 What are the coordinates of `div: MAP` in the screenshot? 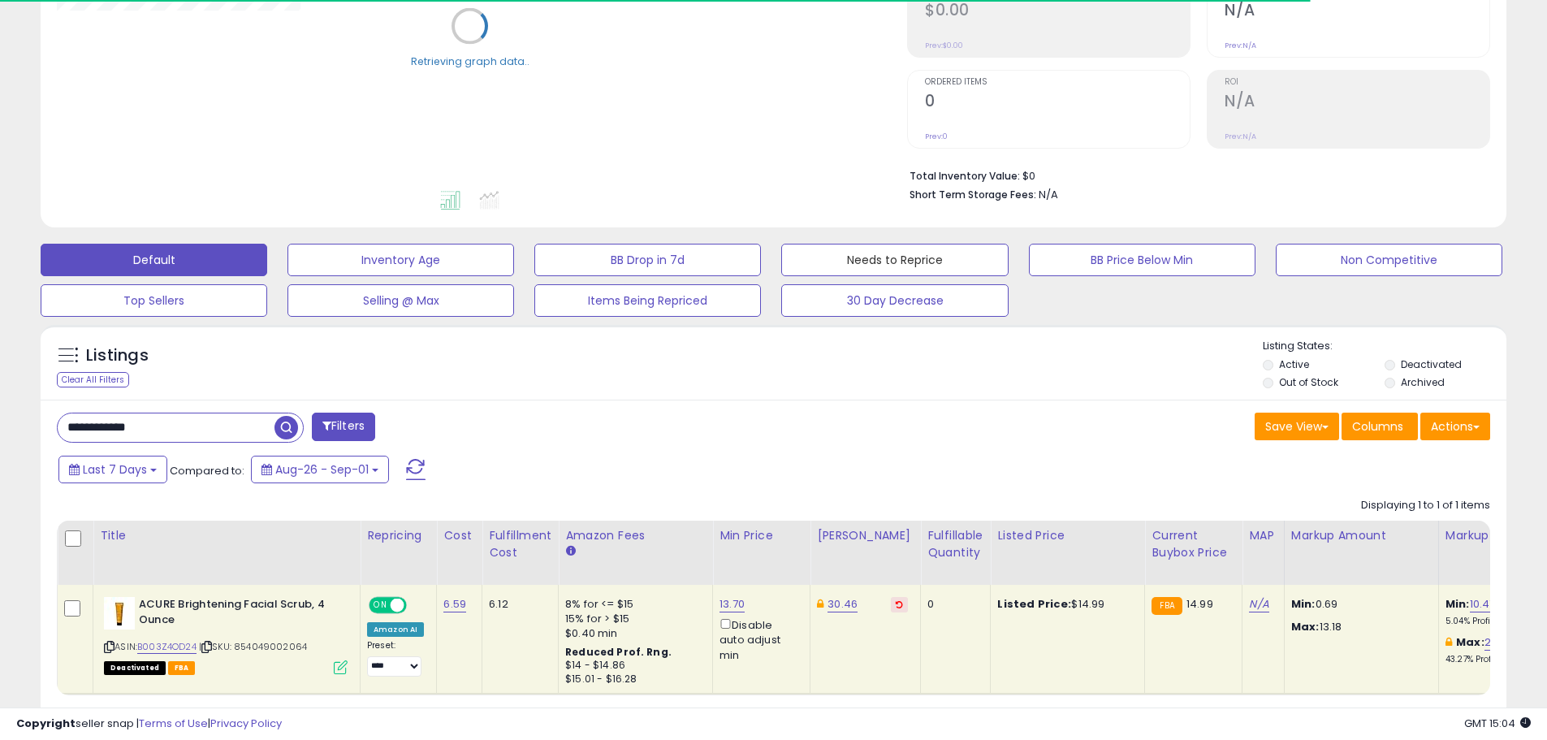 It's located at (1263, 535).